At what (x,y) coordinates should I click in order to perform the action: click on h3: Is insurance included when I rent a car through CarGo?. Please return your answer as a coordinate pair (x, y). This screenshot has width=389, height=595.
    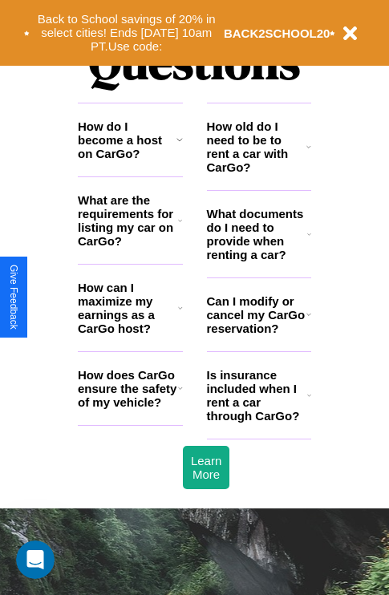
    Looking at the image, I should click on (256, 395).